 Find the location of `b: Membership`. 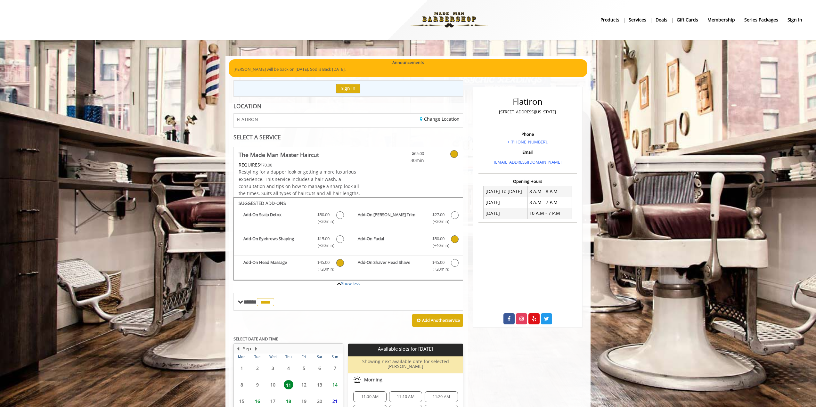

b: Membership is located at coordinates (721, 20).